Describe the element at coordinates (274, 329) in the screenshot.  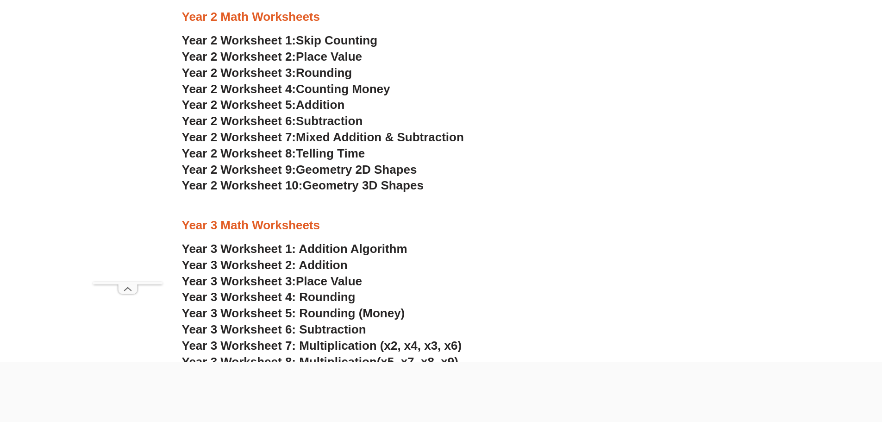
I see `span: Year 3 Worksheet 6: Subtraction` at that location.